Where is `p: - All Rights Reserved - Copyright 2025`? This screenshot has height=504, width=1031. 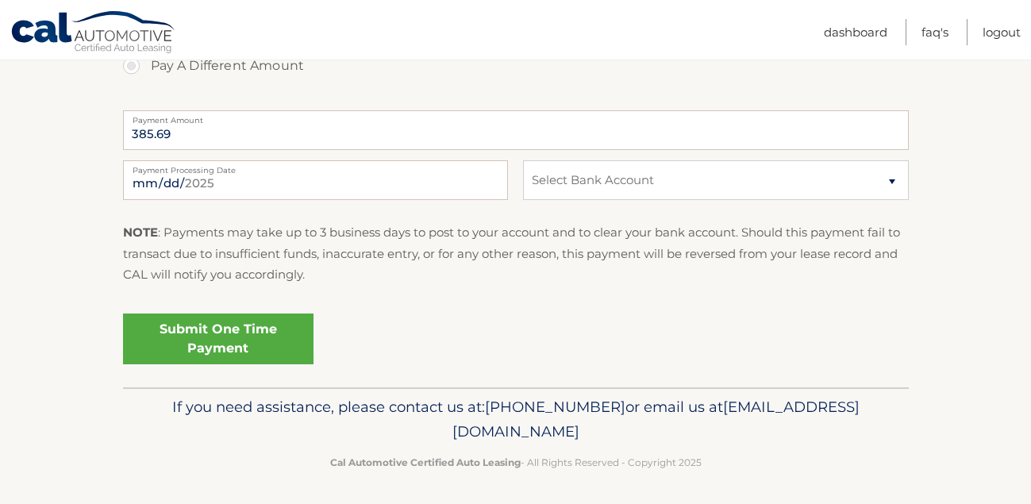 p: - All Rights Reserved - Copyright 2025 is located at coordinates (516, 462).